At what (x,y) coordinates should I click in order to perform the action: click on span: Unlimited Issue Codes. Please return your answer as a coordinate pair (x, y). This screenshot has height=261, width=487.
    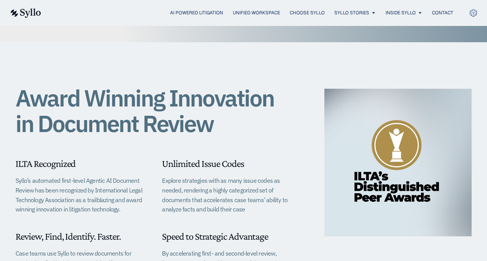
    Looking at the image, I should click on (203, 163).